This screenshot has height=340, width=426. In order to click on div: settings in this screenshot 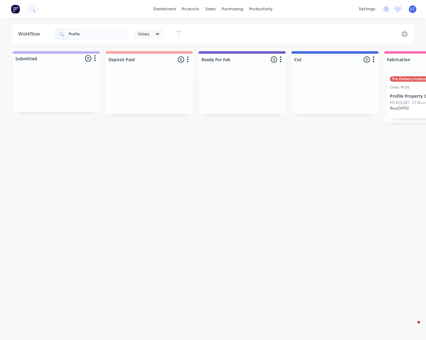, I will do `click(367, 9)`.